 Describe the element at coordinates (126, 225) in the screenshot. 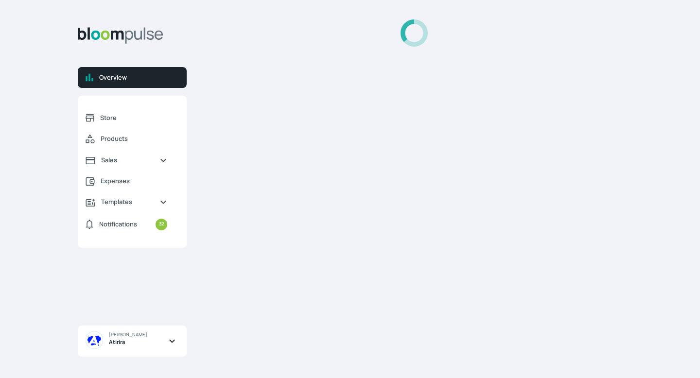

I see `a: Notifications32` at that location.